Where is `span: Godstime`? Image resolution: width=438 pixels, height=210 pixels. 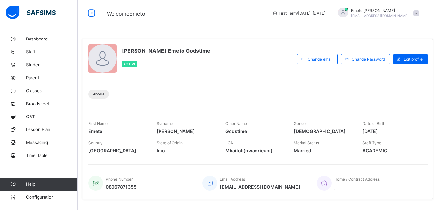
span: Godstime is located at coordinates (255, 131).